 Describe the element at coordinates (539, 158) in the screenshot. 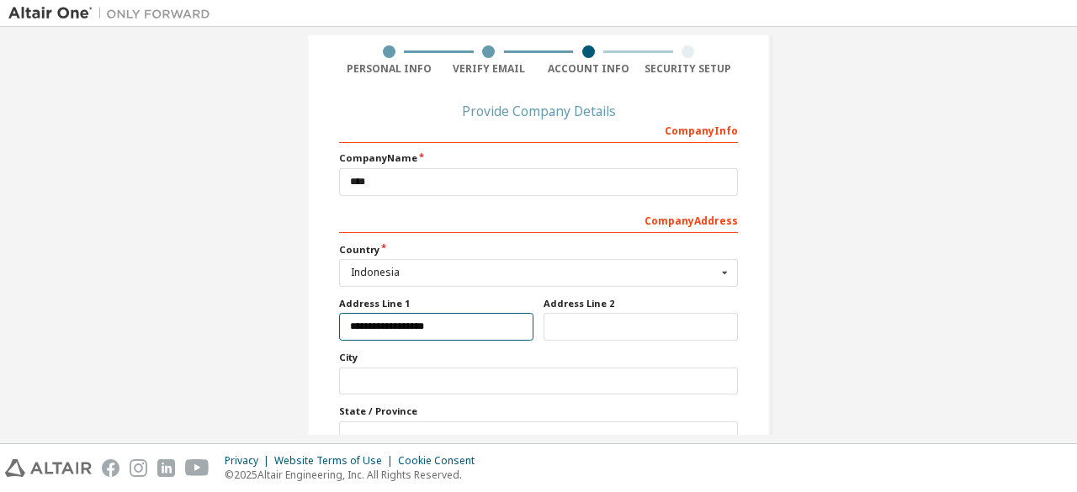

I see `label: Company Name` at that location.